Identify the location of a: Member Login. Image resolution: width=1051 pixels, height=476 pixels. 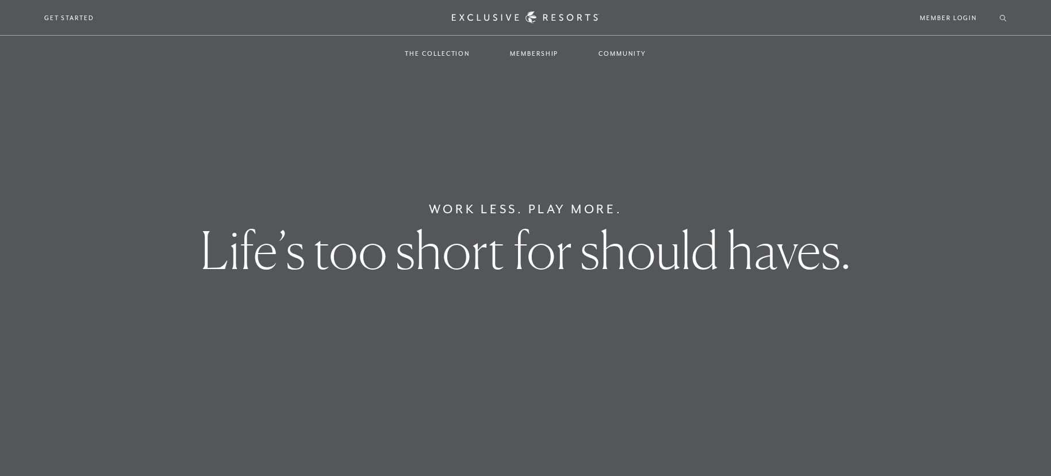
(948, 18).